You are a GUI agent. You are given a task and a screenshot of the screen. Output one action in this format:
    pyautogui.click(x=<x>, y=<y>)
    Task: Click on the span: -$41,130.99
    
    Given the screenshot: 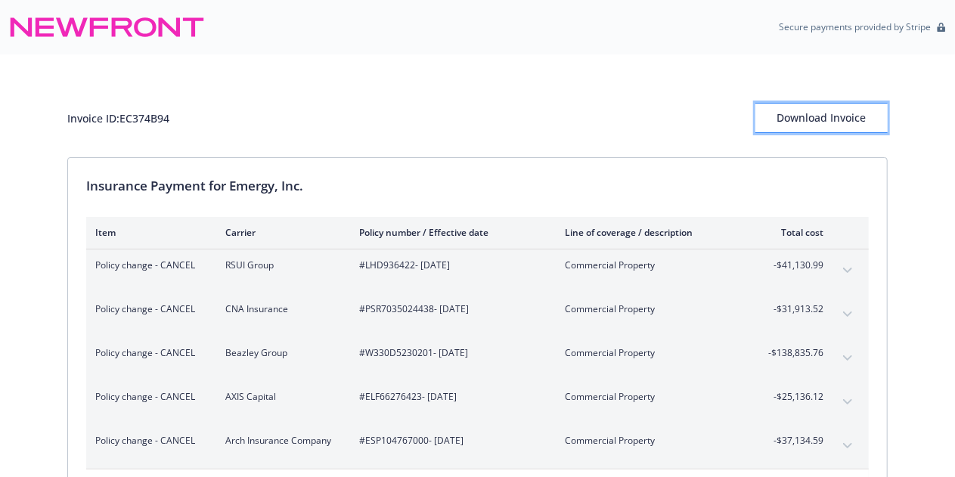 What is the action you would take?
    pyautogui.click(x=795, y=266)
    